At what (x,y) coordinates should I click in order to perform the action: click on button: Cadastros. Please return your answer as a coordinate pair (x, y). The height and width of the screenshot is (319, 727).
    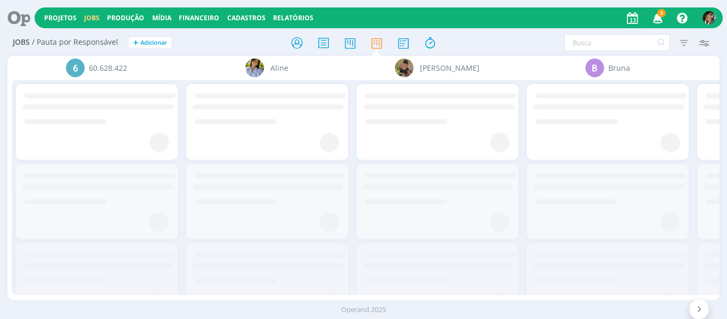
    Looking at the image, I should click on (246, 18).